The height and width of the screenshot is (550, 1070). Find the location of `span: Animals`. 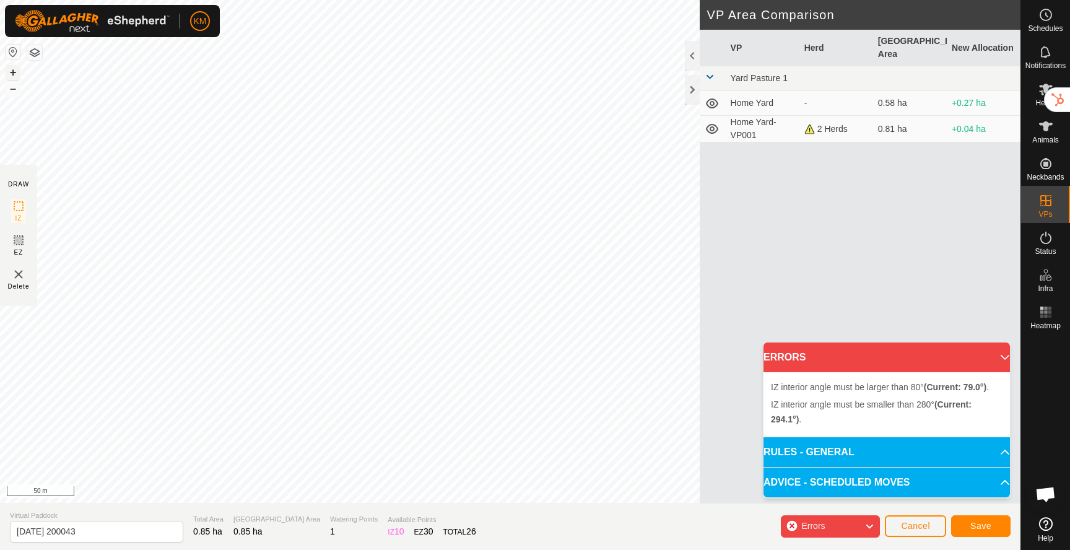

span: Animals is located at coordinates (1045, 140).